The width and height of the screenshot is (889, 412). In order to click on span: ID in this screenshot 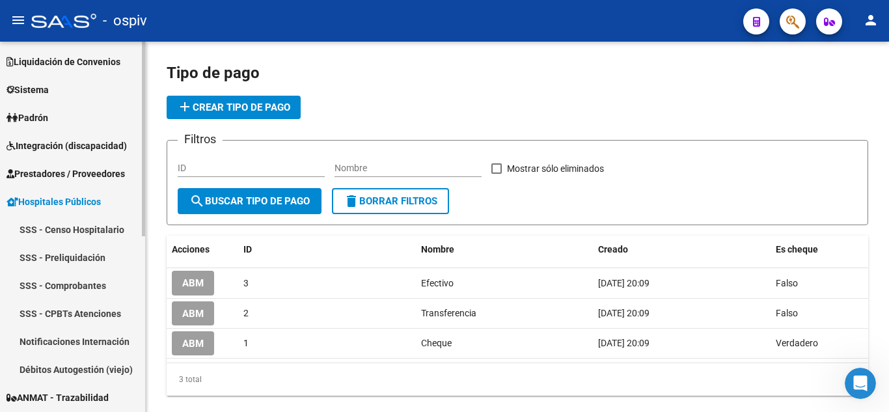, I will do `click(247, 249)`.